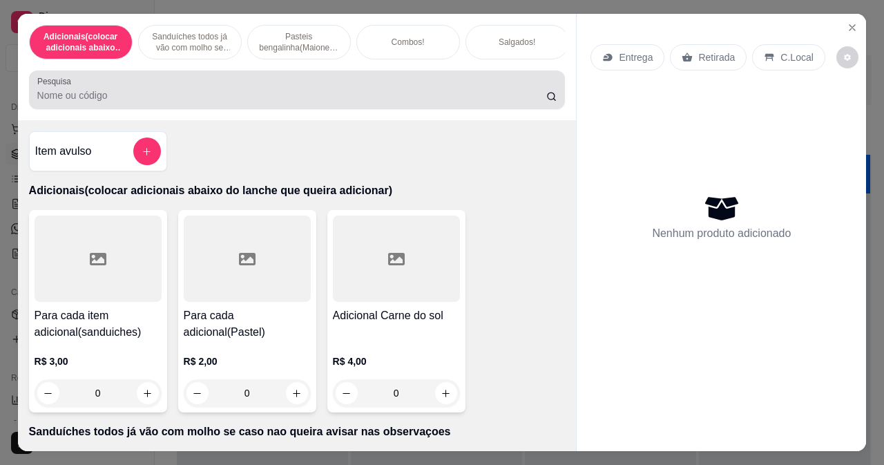  I want to click on h4: Para cada adicional(Pastel), so click(247, 324).